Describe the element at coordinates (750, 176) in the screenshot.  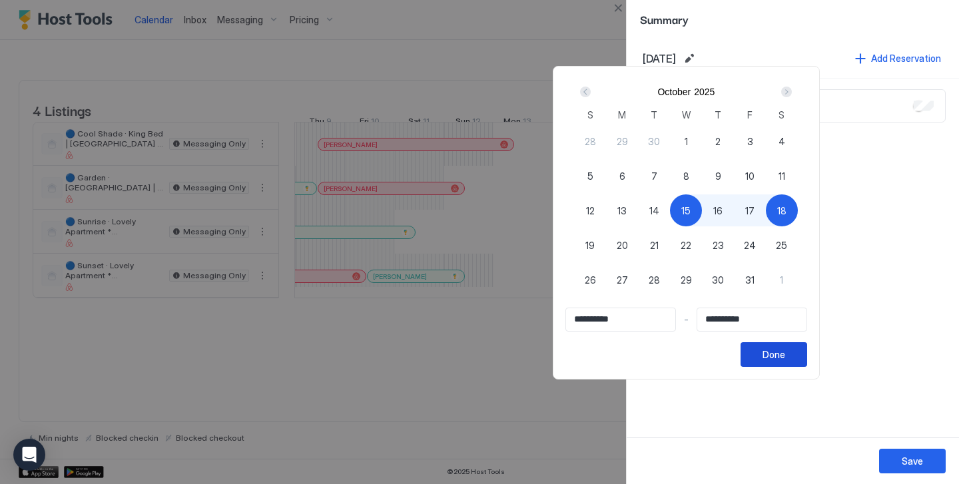
I see `button: 10` at that location.